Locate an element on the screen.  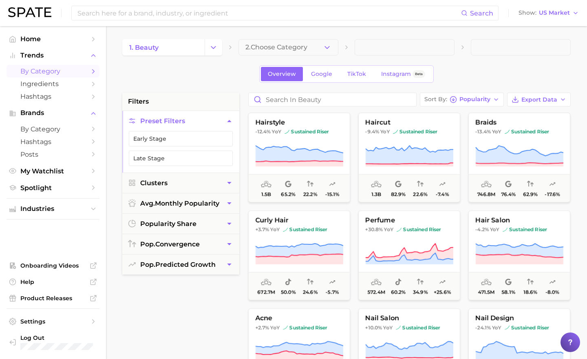
span: 18.6% is located at coordinates (530, 292).